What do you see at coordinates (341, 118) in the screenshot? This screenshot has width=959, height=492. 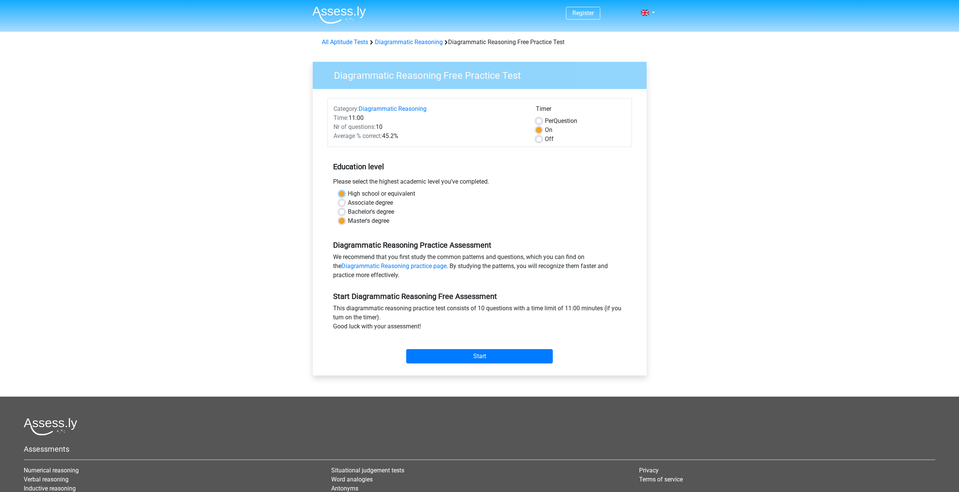 I see `span: Time:` at bounding box center [341, 118].